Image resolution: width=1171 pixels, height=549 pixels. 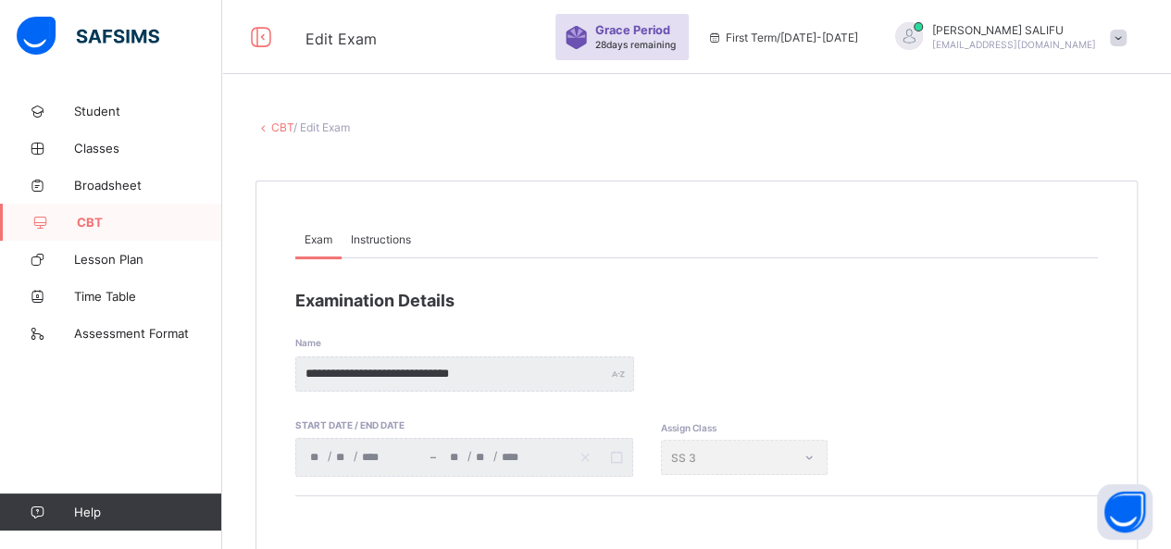 What do you see at coordinates (689, 428) in the screenshot?
I see `span: Assign Class` at bounding box center [689, 428].